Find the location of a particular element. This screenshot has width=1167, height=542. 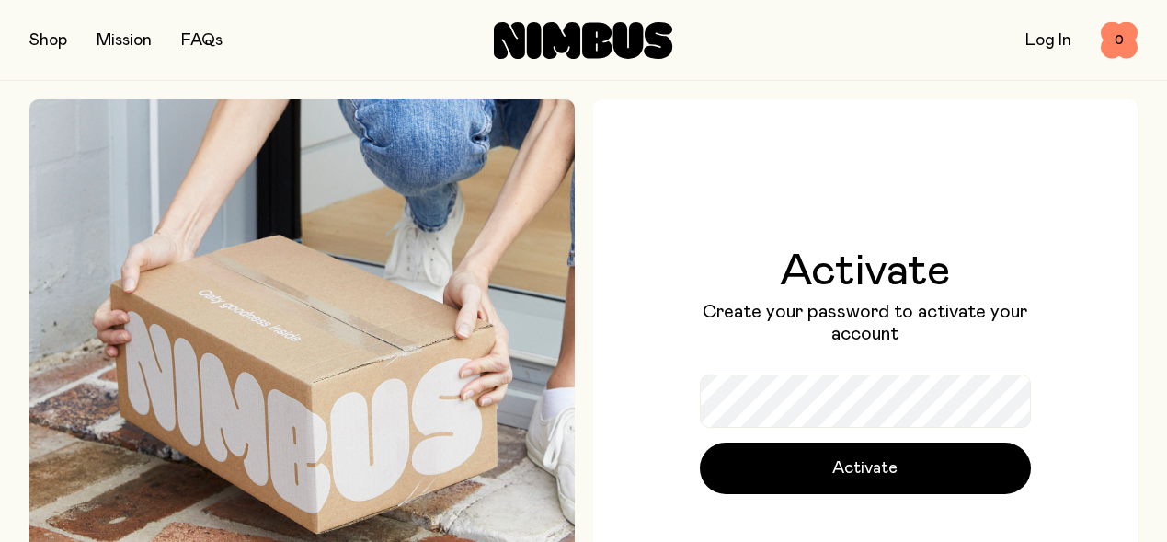

p: Create your password to activate your account is located at coordinates (865, 323).